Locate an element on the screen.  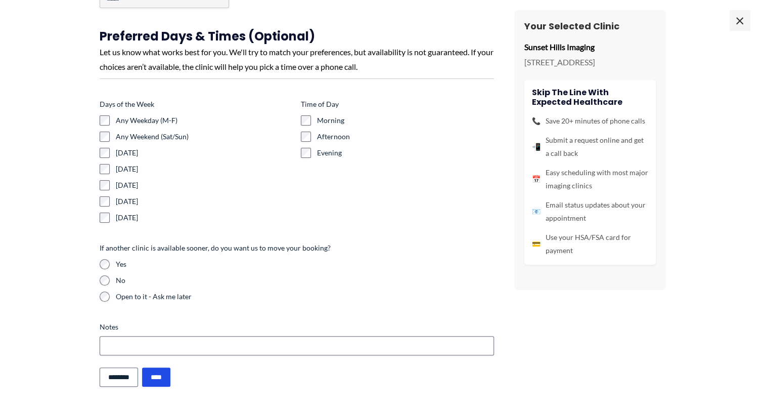
label: Afternoon is located at coordinates (406, 137).